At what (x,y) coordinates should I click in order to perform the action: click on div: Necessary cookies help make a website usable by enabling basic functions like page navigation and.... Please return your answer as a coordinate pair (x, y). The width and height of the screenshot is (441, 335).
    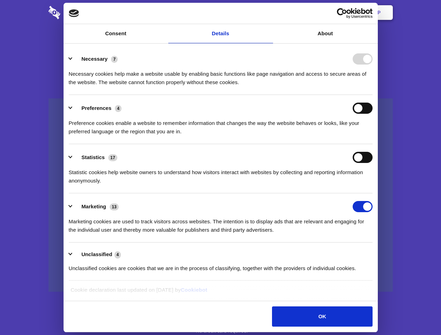
    Looking at the image, I should click on (220, 75).